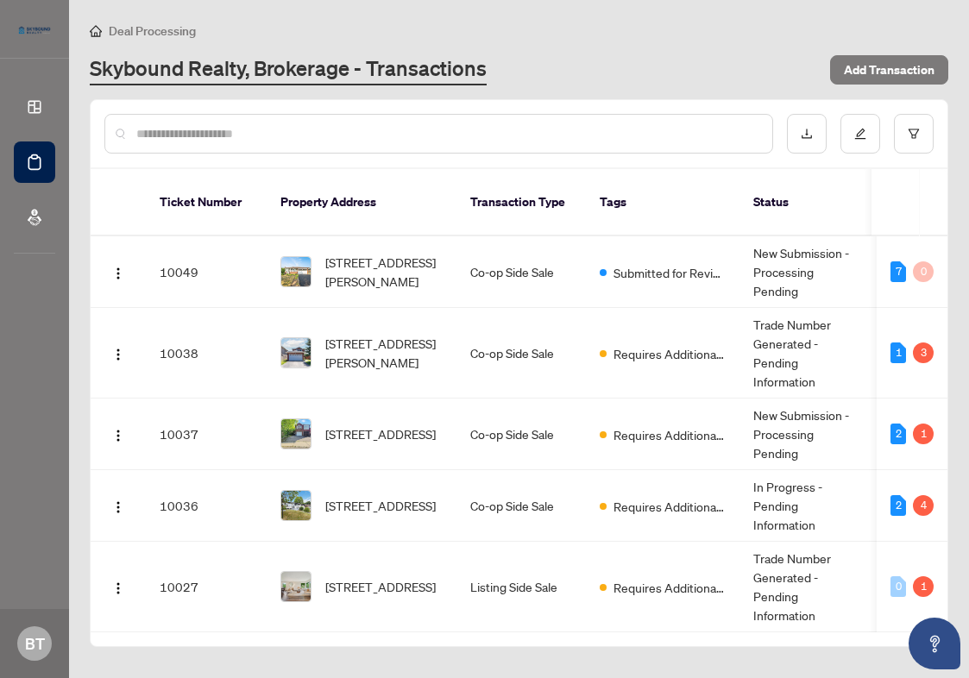 This screenshot has height=678, width=969. I want to click on div: 3, so click(923, 353).